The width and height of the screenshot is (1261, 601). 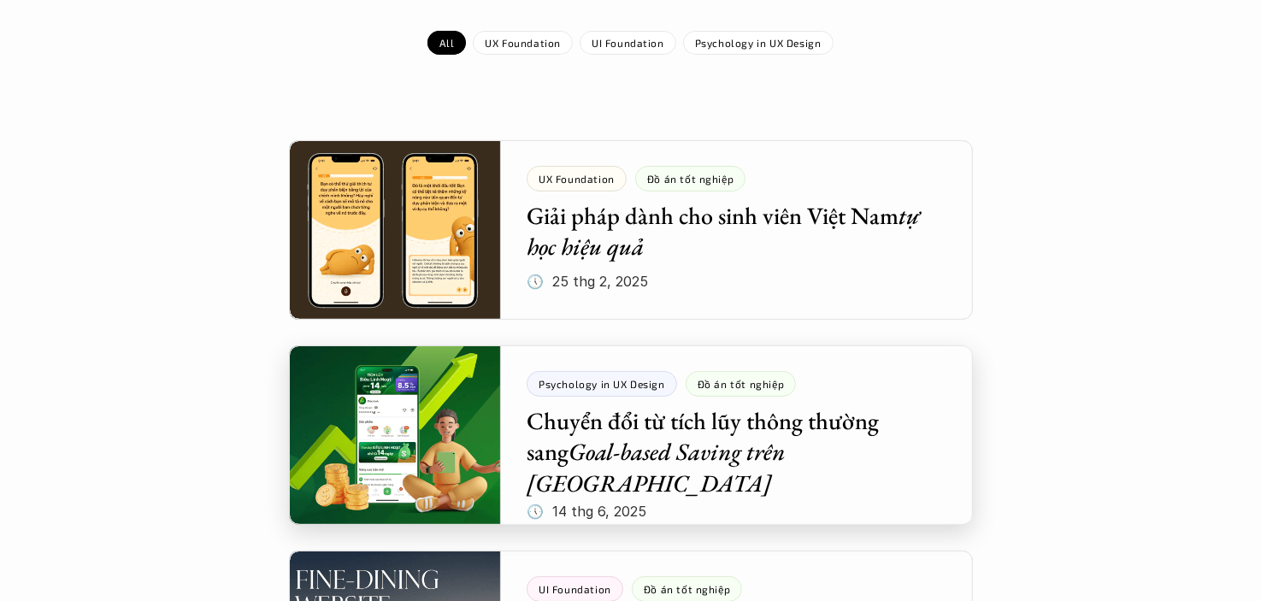 I want to click on p: Psychology in UX Design, so click(x=758, y=43).